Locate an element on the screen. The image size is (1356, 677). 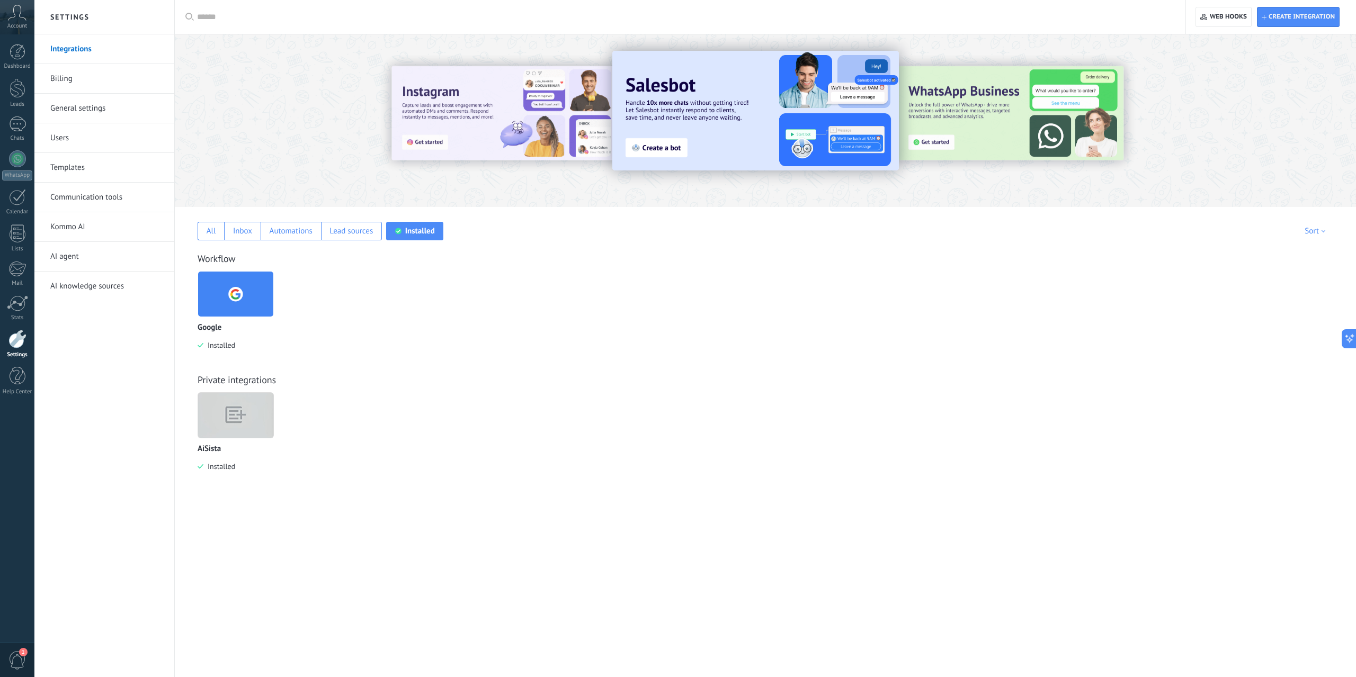
span: Create integration is located at coordinates (1301, 17).